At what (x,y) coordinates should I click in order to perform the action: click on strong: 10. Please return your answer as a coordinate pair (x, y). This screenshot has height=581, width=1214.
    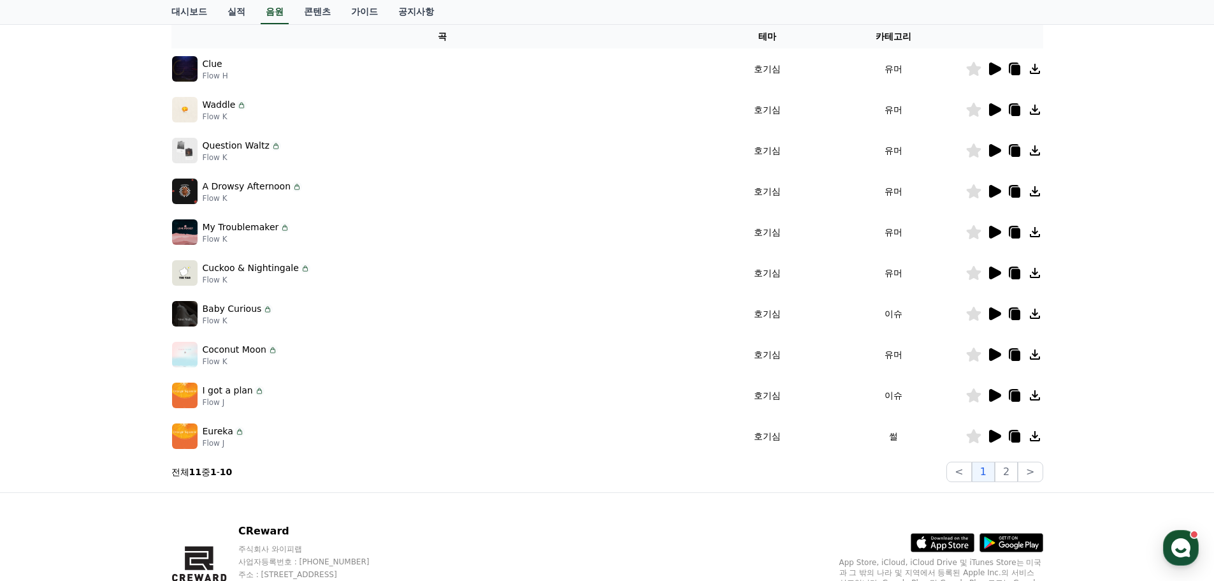
    Looking at the image, I should click on (226, 472).